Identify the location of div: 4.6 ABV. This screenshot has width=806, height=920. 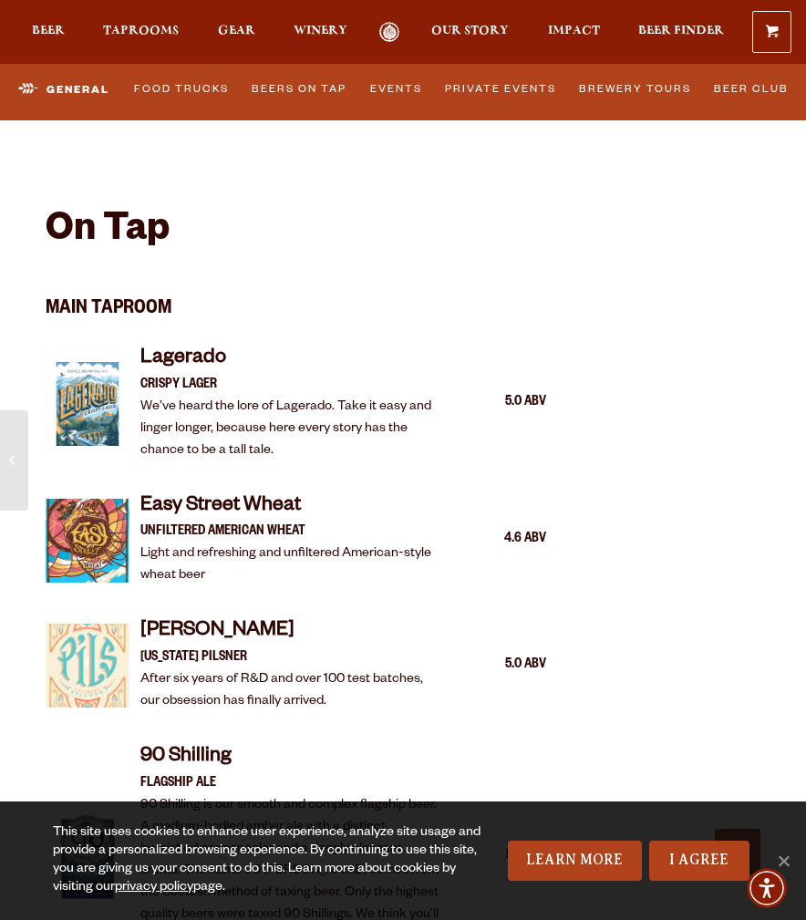
(500, 540).